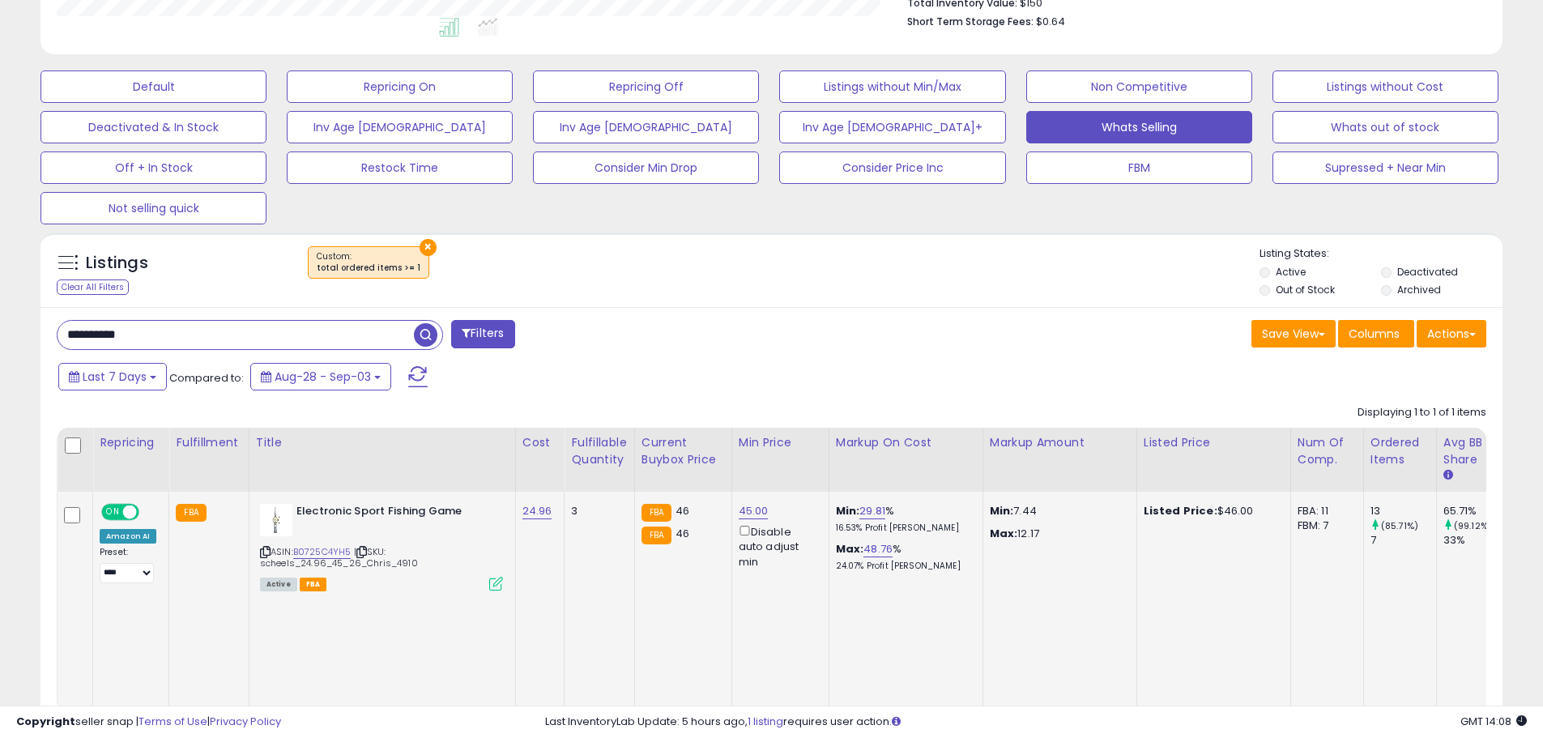 Image resolution: width=1543 pixels, height=738 pixels. What do you see at coordinates (113, 512) in the screenshot?
I see `span: ON` at bounding box center [113, 512].